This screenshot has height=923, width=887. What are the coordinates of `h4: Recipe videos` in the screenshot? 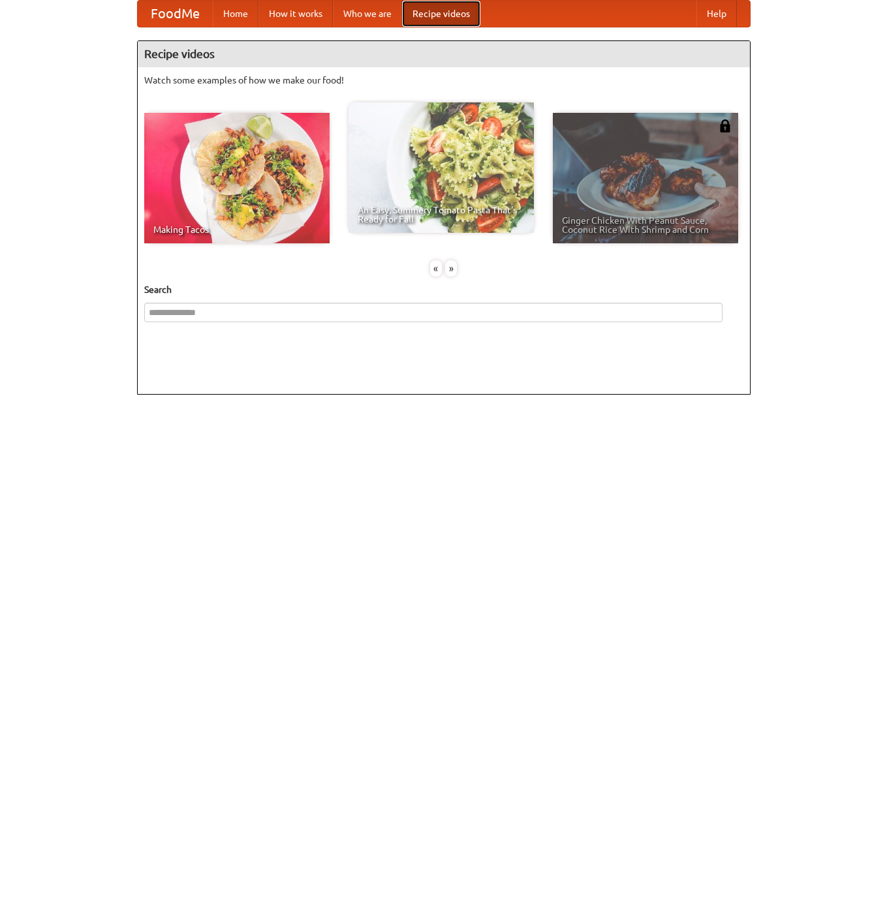 It's located at (444, 54).